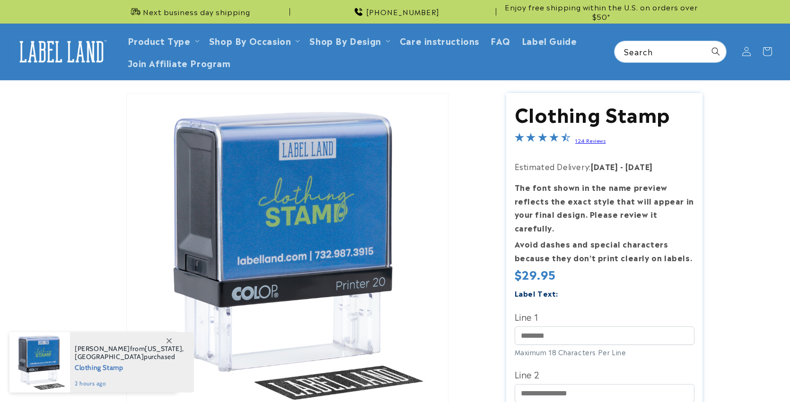 This screenshot has width=790, height=402. I want to click on label: Line 1, so click(604, 317).